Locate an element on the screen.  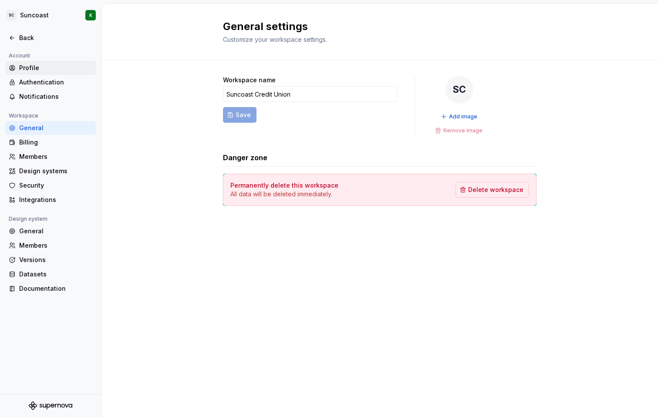
div: Integrations is located at coordinates (56, 200).